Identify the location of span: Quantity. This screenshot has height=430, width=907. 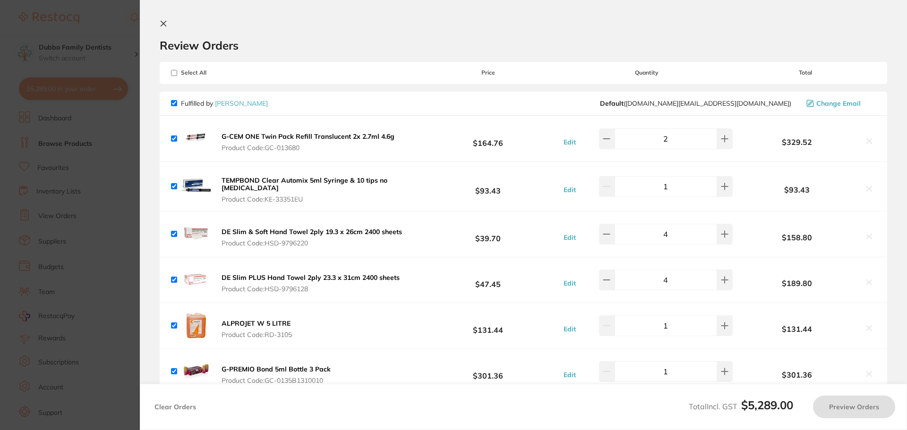
(647, 73).